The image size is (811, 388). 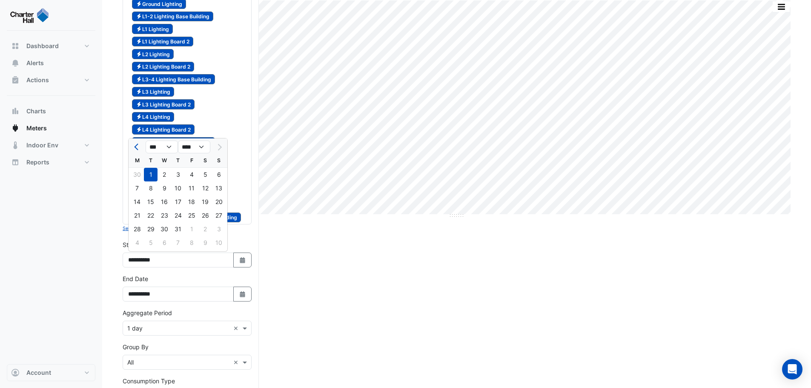 What do you see at coordinates (15, 145) in the screenshot?
I see `app-icon: Indoor Env` at bounding box center [15, 145].